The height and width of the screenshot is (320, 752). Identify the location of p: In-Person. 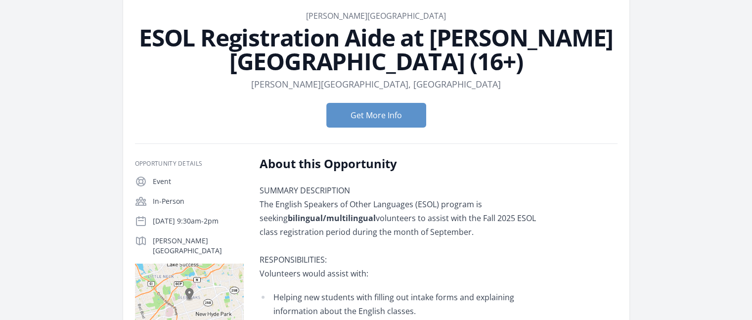
(198, 201).